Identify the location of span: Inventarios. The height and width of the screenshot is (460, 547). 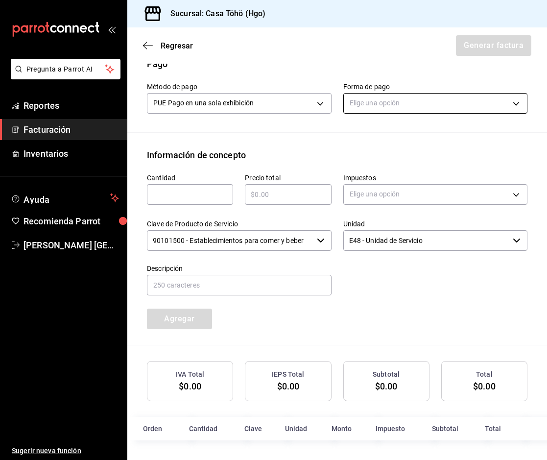
(71, 153).